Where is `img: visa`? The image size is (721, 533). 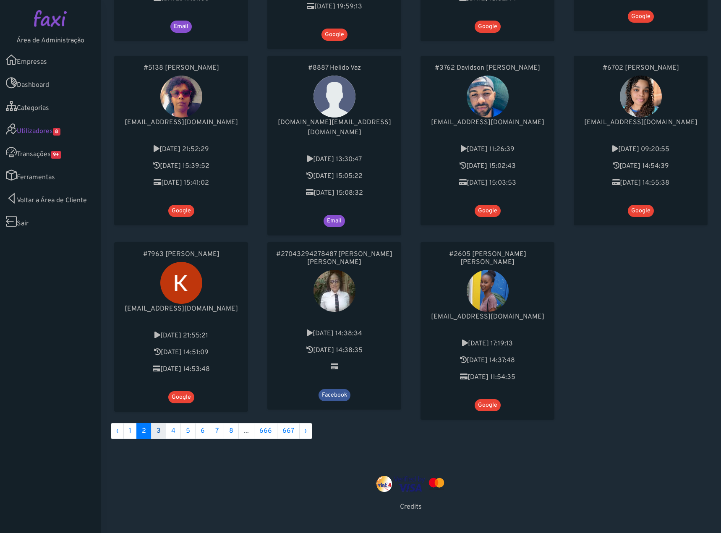
img: visa is located at coordinates (409, 484).